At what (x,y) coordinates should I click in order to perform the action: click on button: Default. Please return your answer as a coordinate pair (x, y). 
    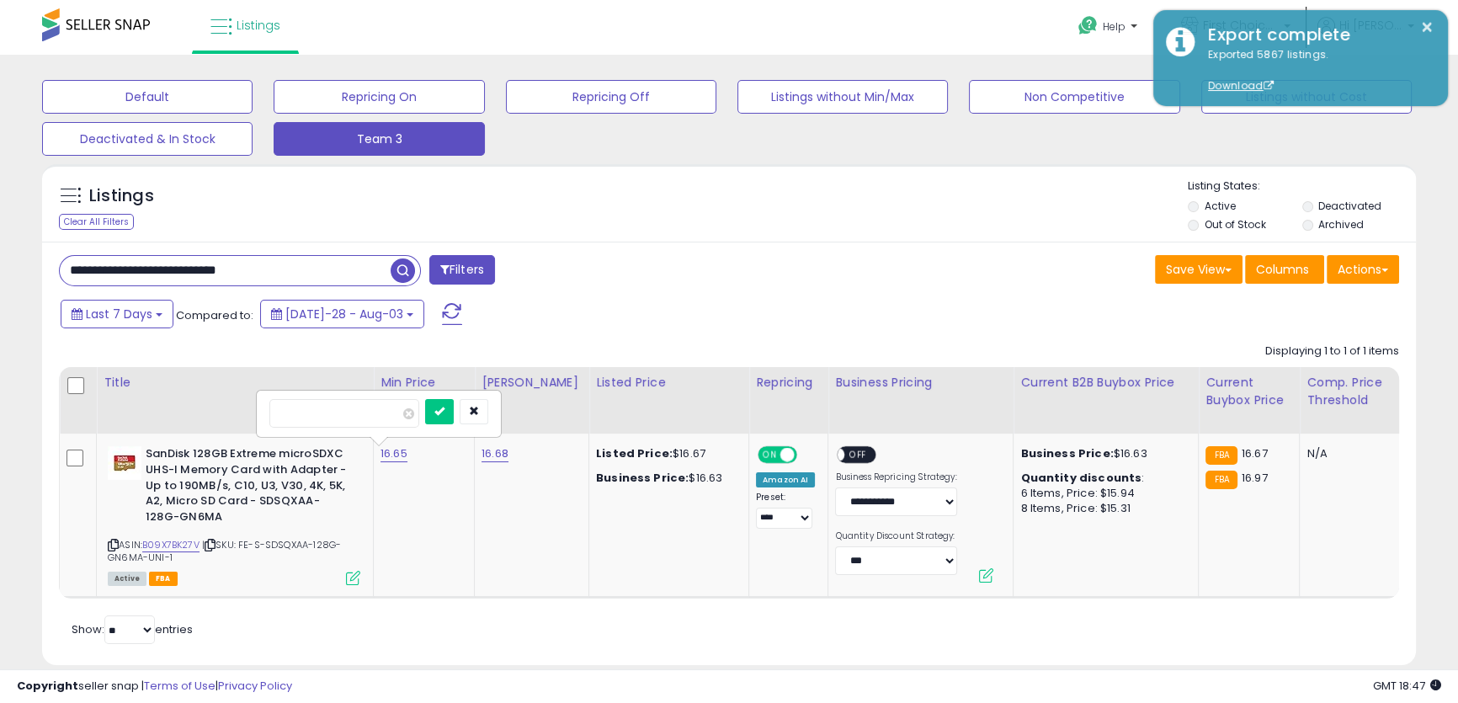
    Looking at the image, I should click on (147, 97).